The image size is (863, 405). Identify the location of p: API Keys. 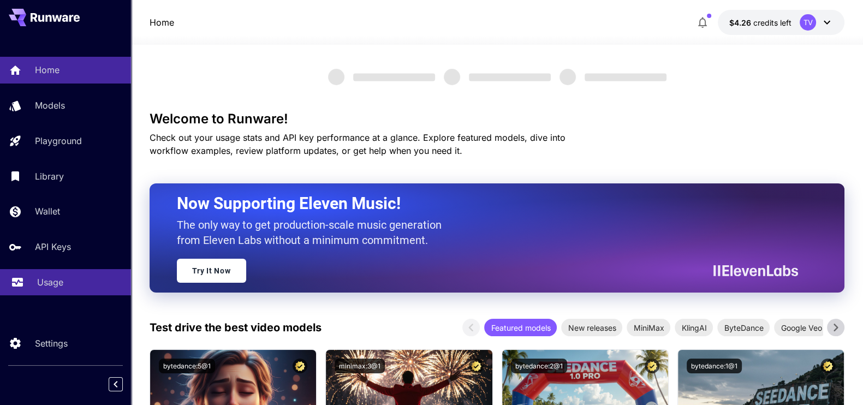
(53, 247).